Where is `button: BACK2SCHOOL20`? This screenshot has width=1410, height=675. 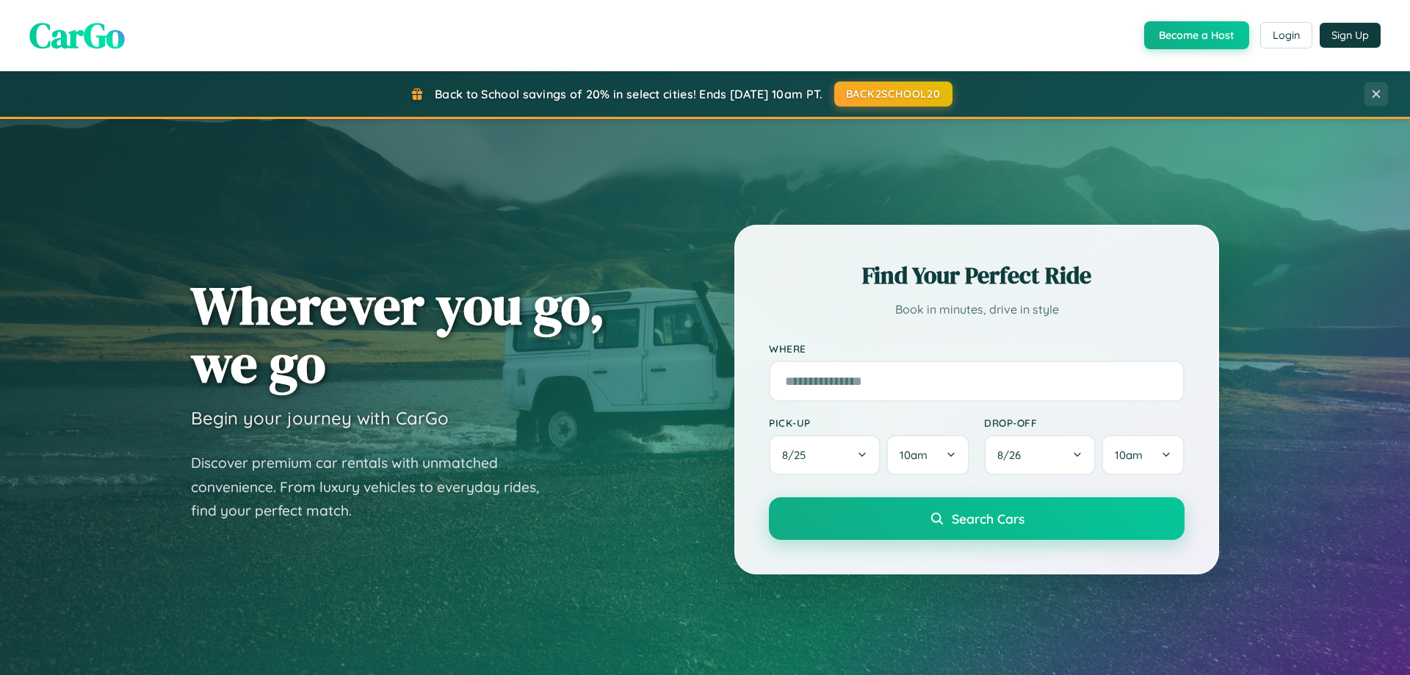 button: BACK2SCHOOL20 is located at coordinates (893, 94).